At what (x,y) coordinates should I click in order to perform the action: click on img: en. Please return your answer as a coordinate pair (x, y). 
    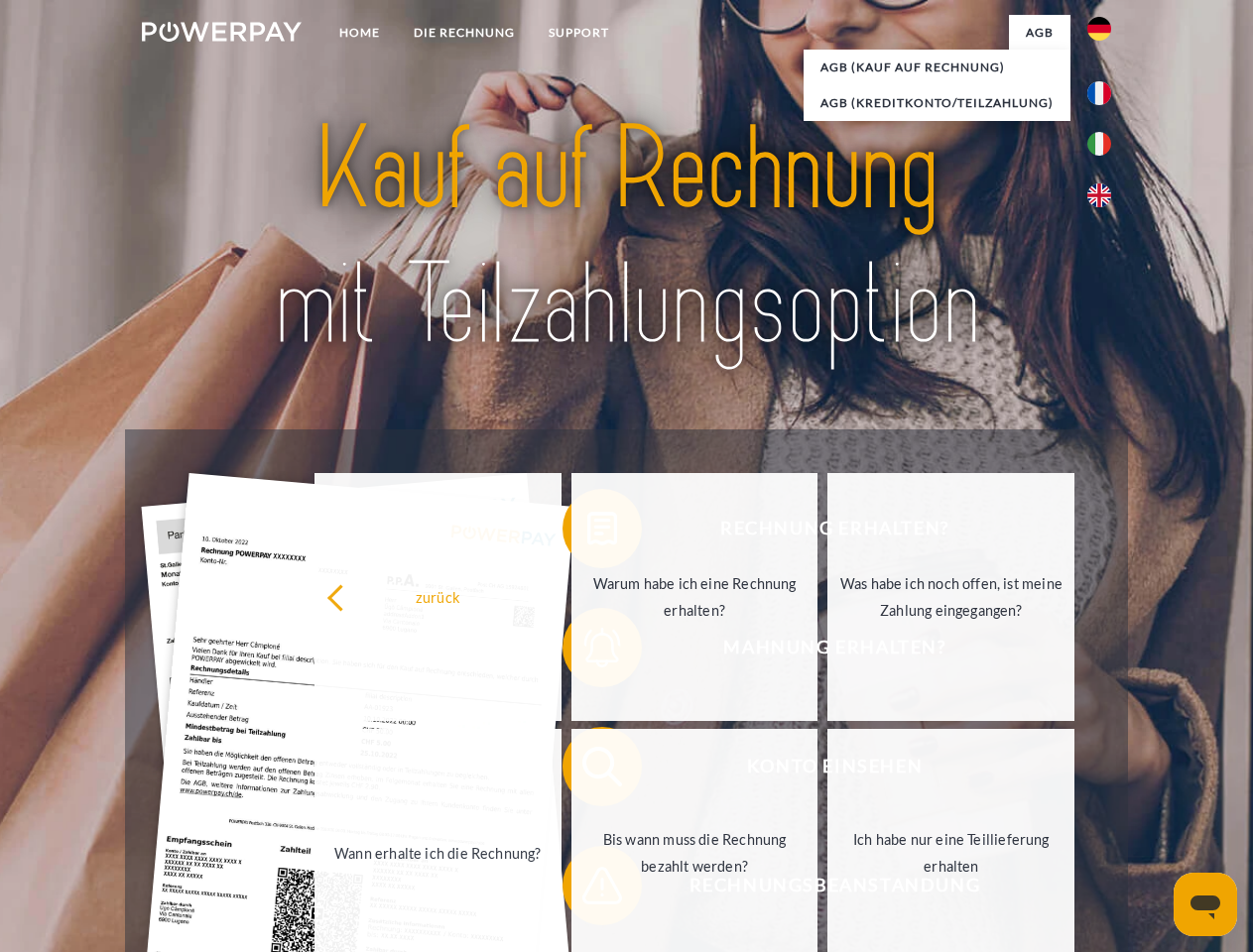
    Looking at the image, I should click on (1099, 195).